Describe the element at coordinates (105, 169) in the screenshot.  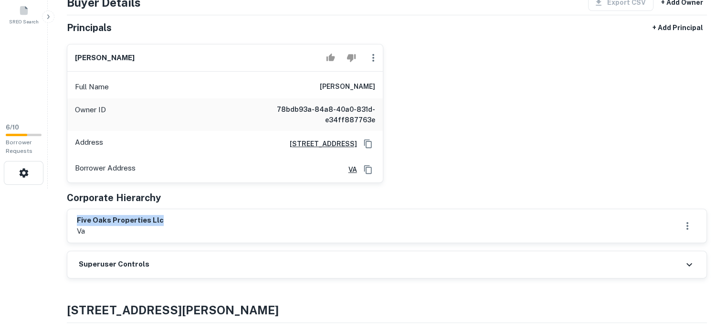
I see `p: Borrower Address` at that location.